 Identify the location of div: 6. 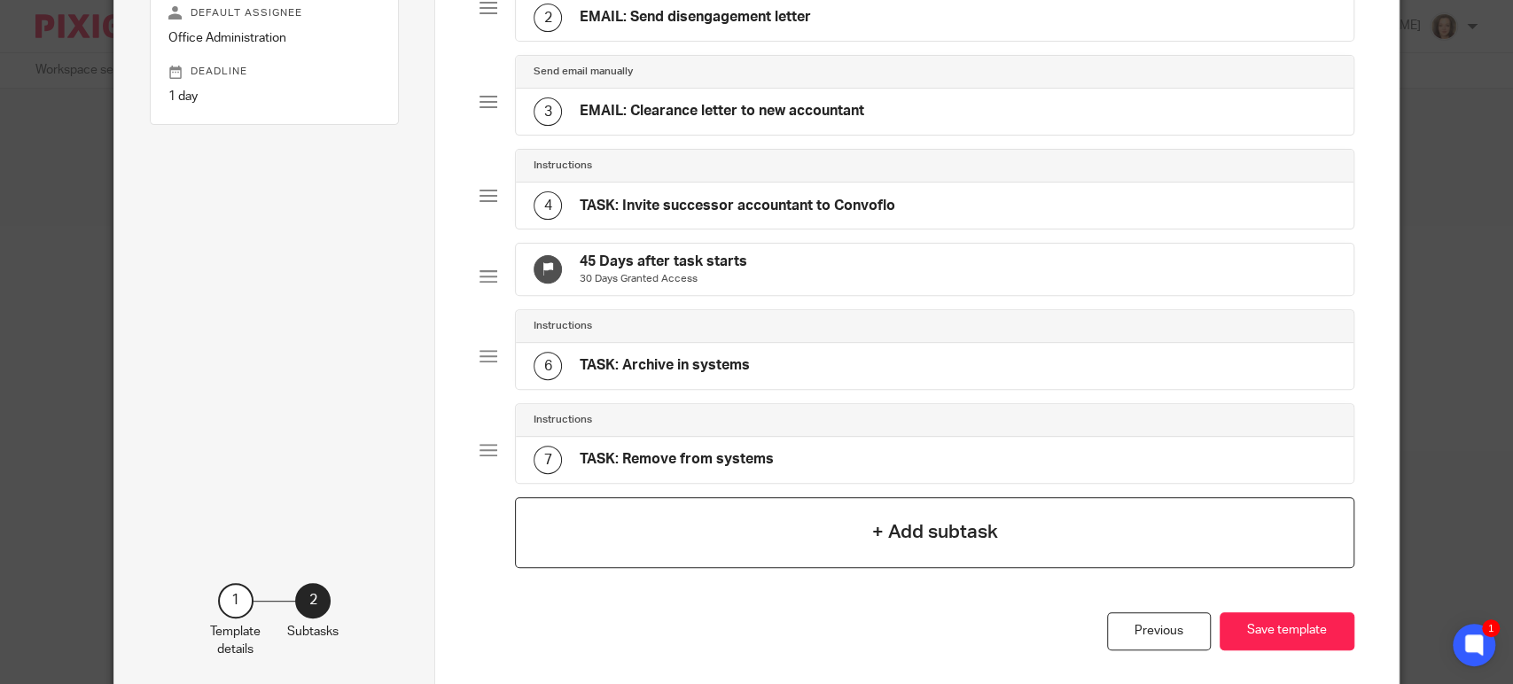
(548, 366).